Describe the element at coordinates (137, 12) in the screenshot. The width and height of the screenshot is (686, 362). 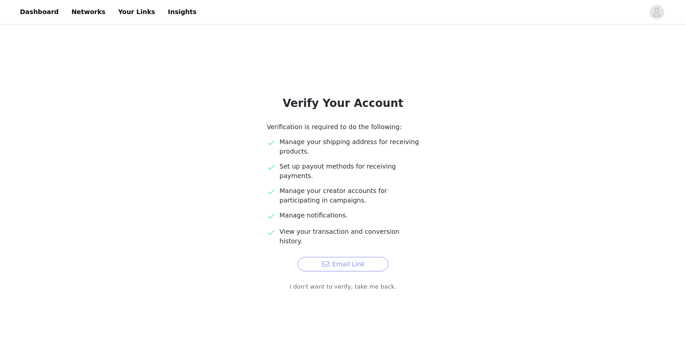
I see `a: Your Links` at that location.